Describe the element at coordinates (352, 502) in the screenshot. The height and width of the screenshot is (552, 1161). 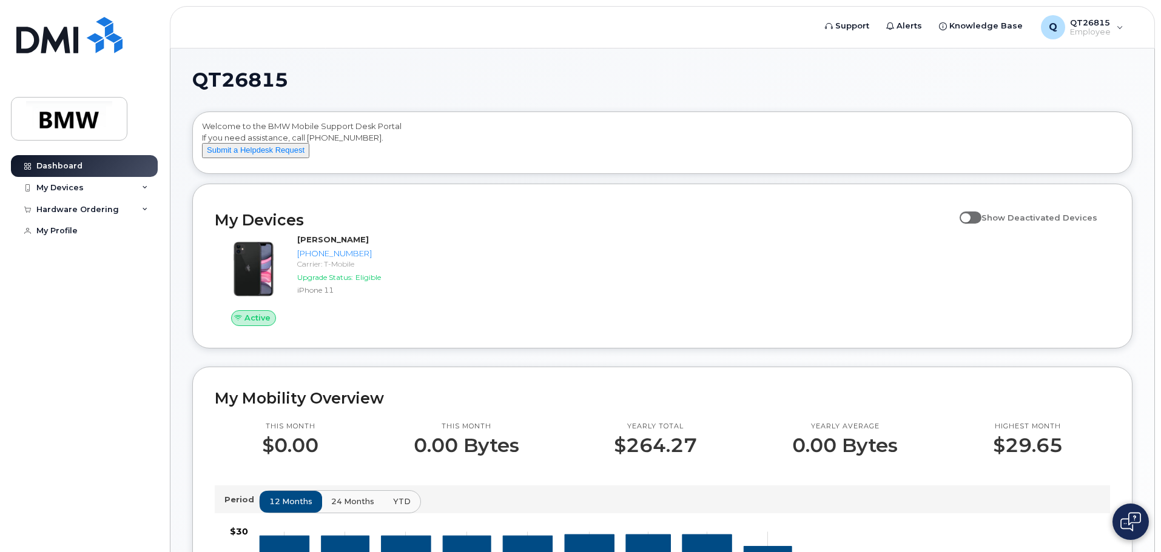
I see `span: 24 months` at that location.